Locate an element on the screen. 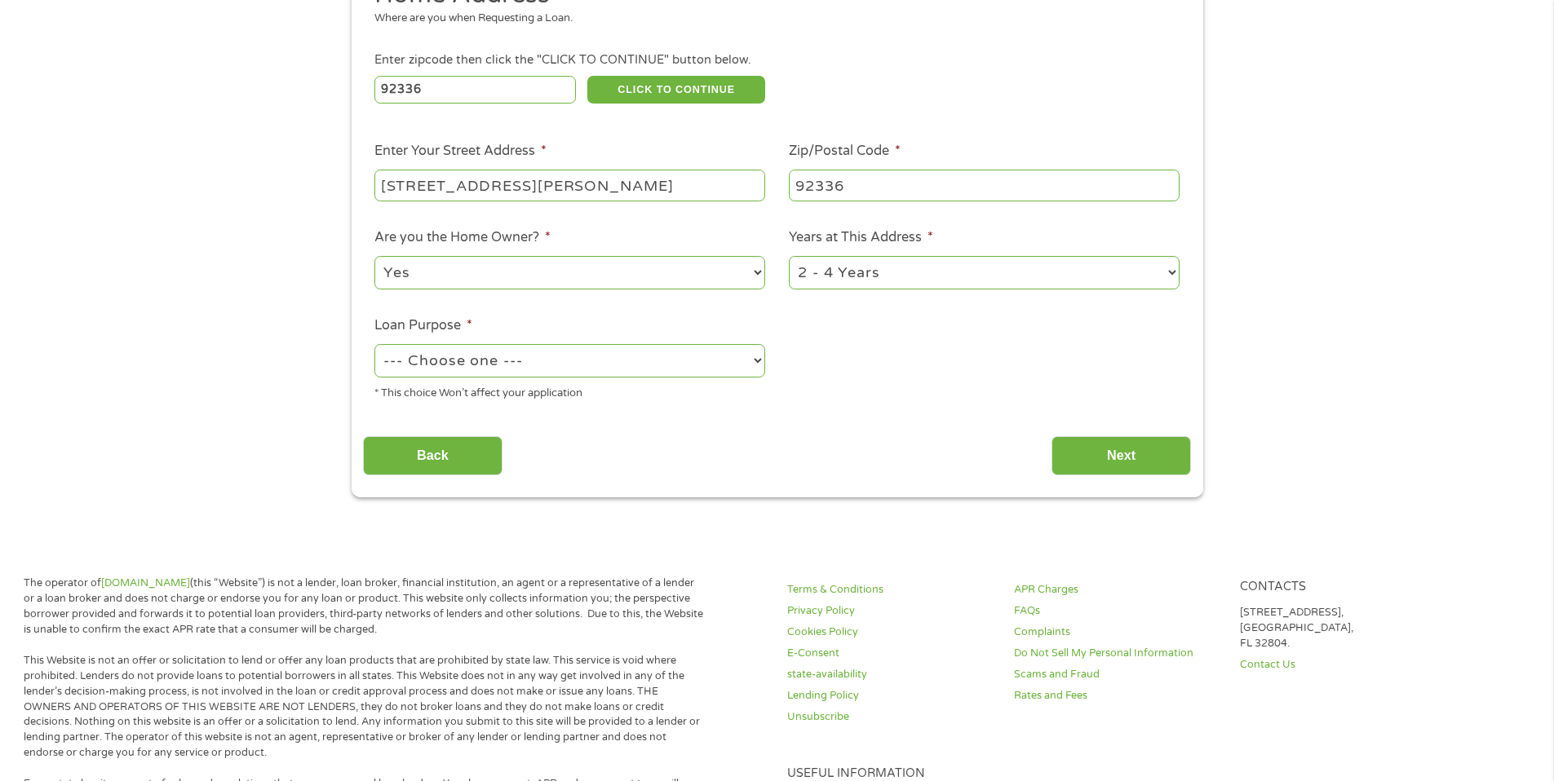  label: Enter Your Street Address is located at coordinates (460, 151).